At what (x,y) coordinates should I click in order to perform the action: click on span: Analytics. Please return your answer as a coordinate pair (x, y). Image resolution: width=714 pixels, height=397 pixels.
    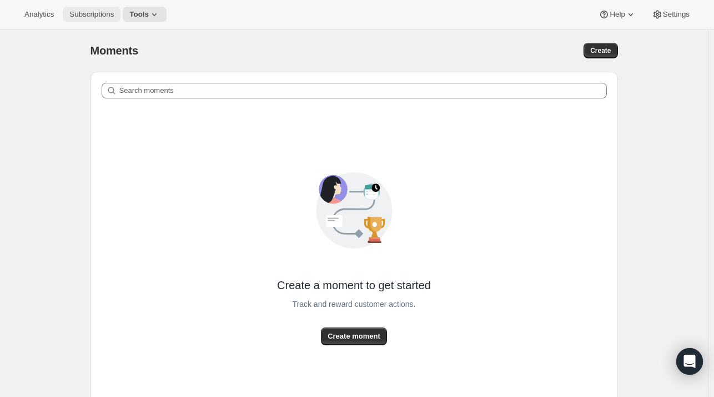
    Looking at the image, I should click on (39, 14).